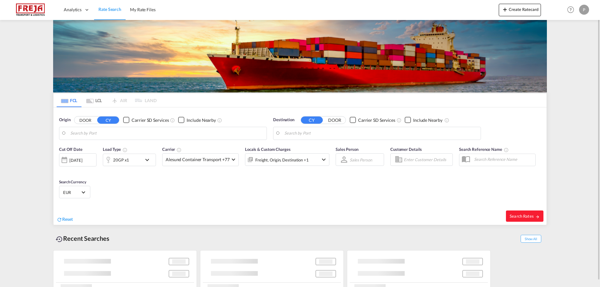 The image size is (600, 287). What do you see at coordinates (572, 10) in the screenshot?
I see `div: Help` at bounding box center [572, 10].